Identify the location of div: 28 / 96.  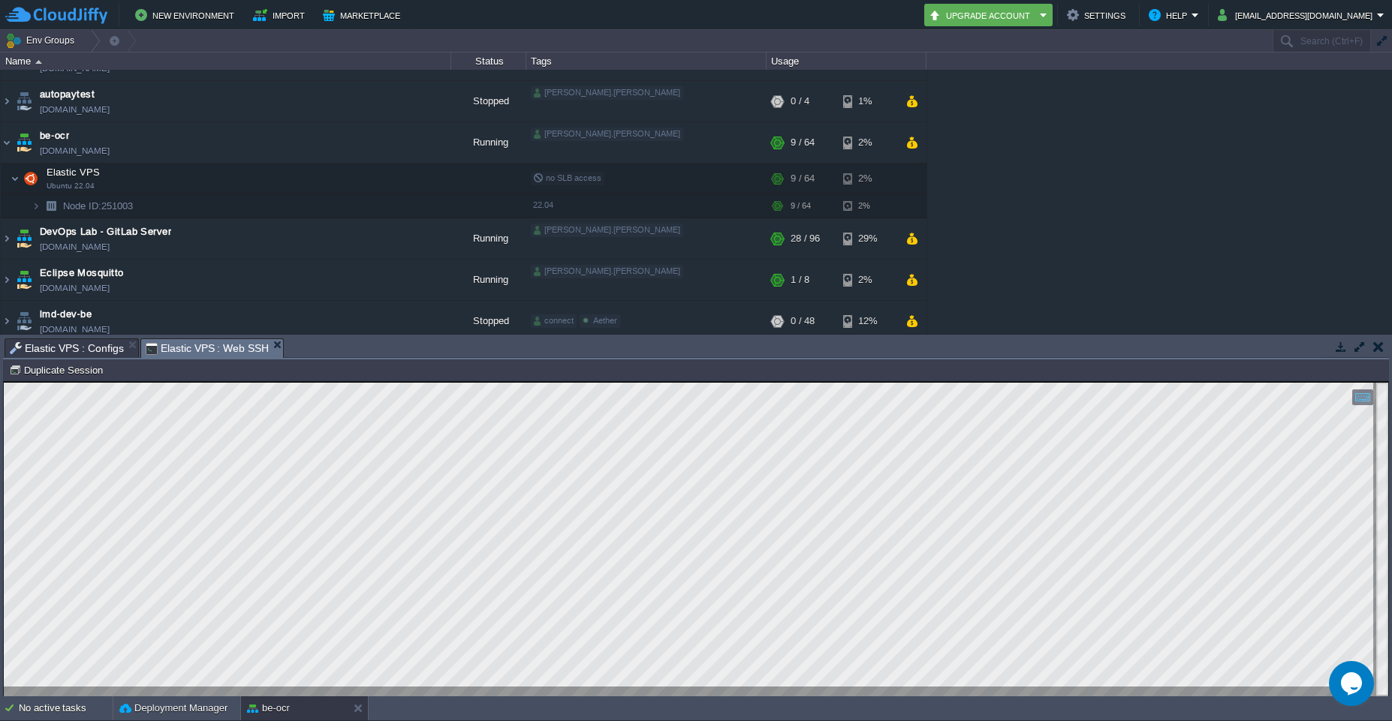
(805, 239).